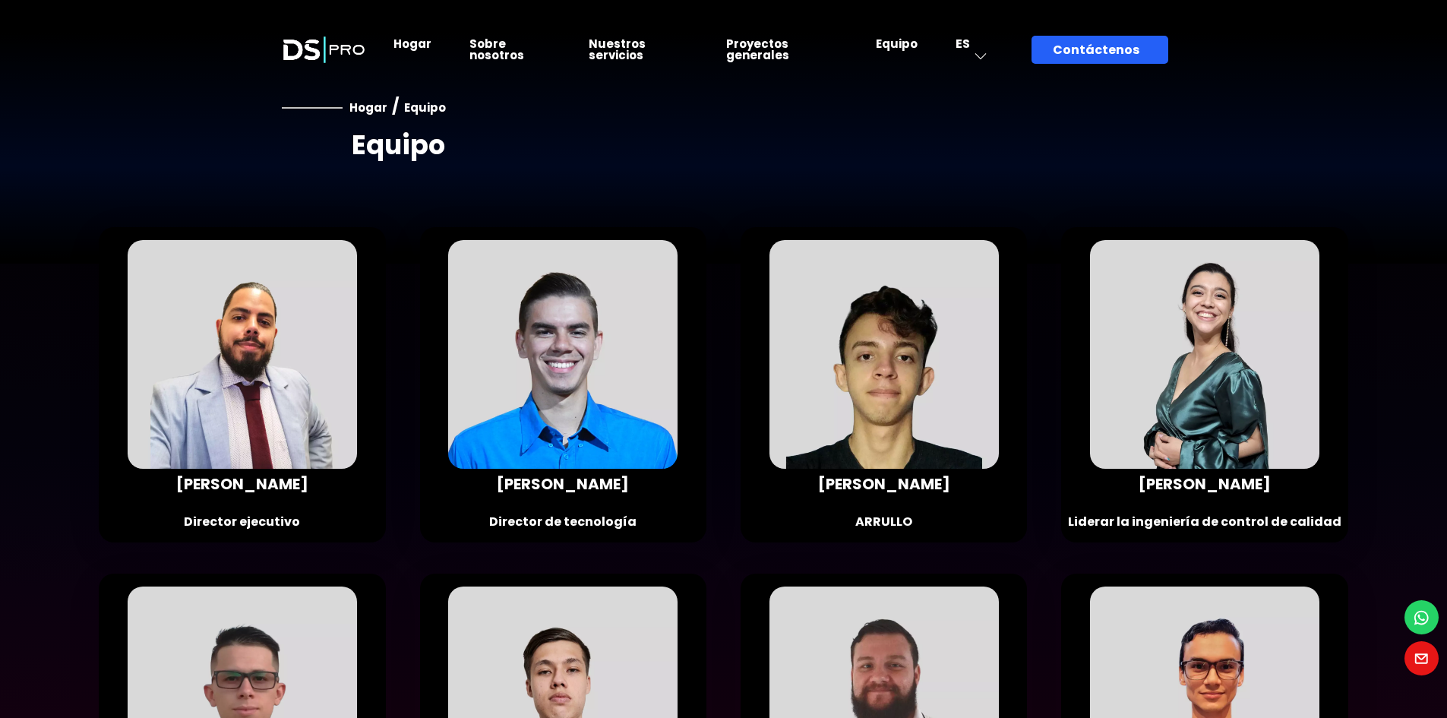 The image size is (1447, 718). What do you see at coordinates (617, 49) in the screenshot?
I see `font: Nuestros servicios` at bounding box center [617, 49].